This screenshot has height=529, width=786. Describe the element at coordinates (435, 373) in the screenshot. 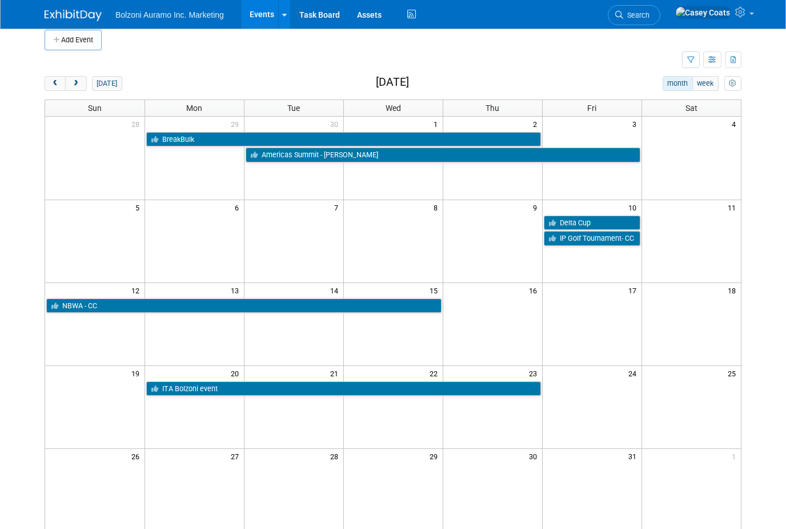

I see `span: 22` at that location.